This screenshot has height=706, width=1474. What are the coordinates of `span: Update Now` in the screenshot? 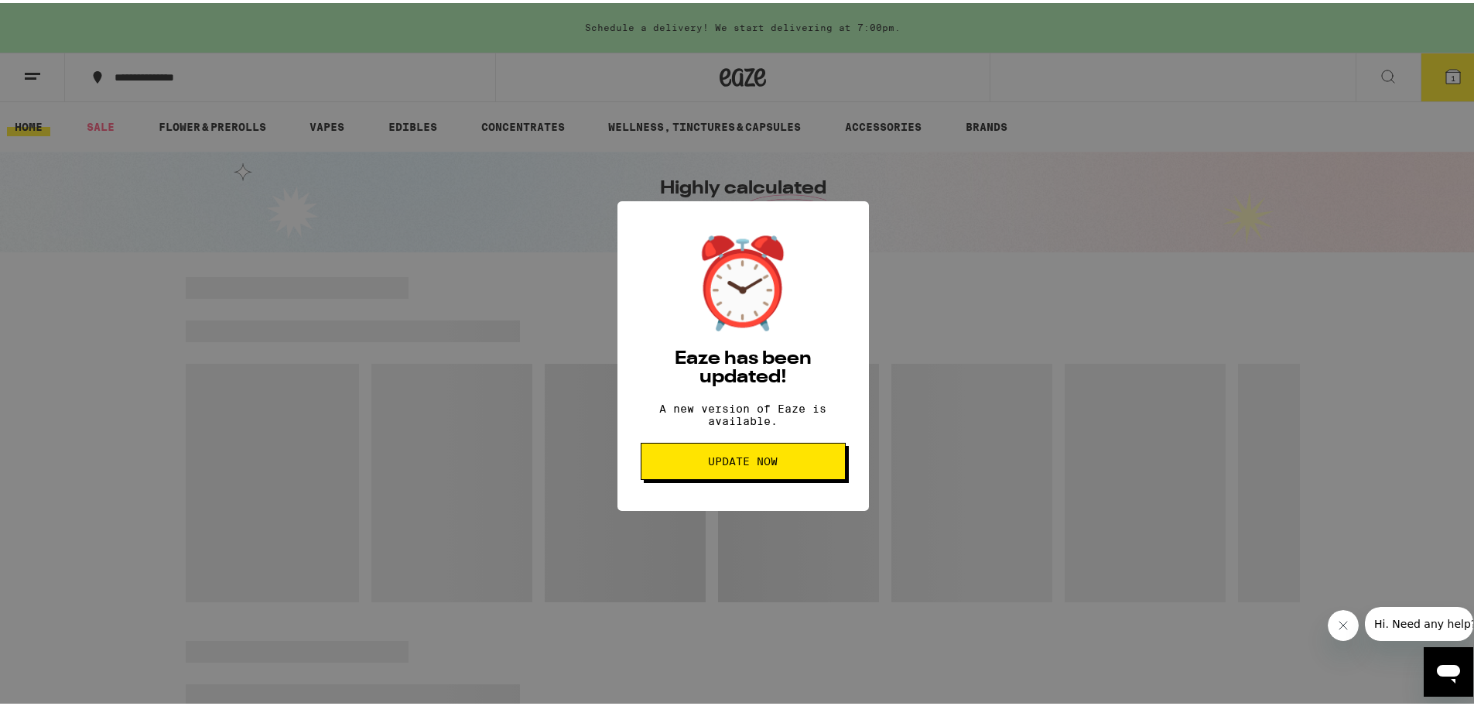 It's located at (743, 458).